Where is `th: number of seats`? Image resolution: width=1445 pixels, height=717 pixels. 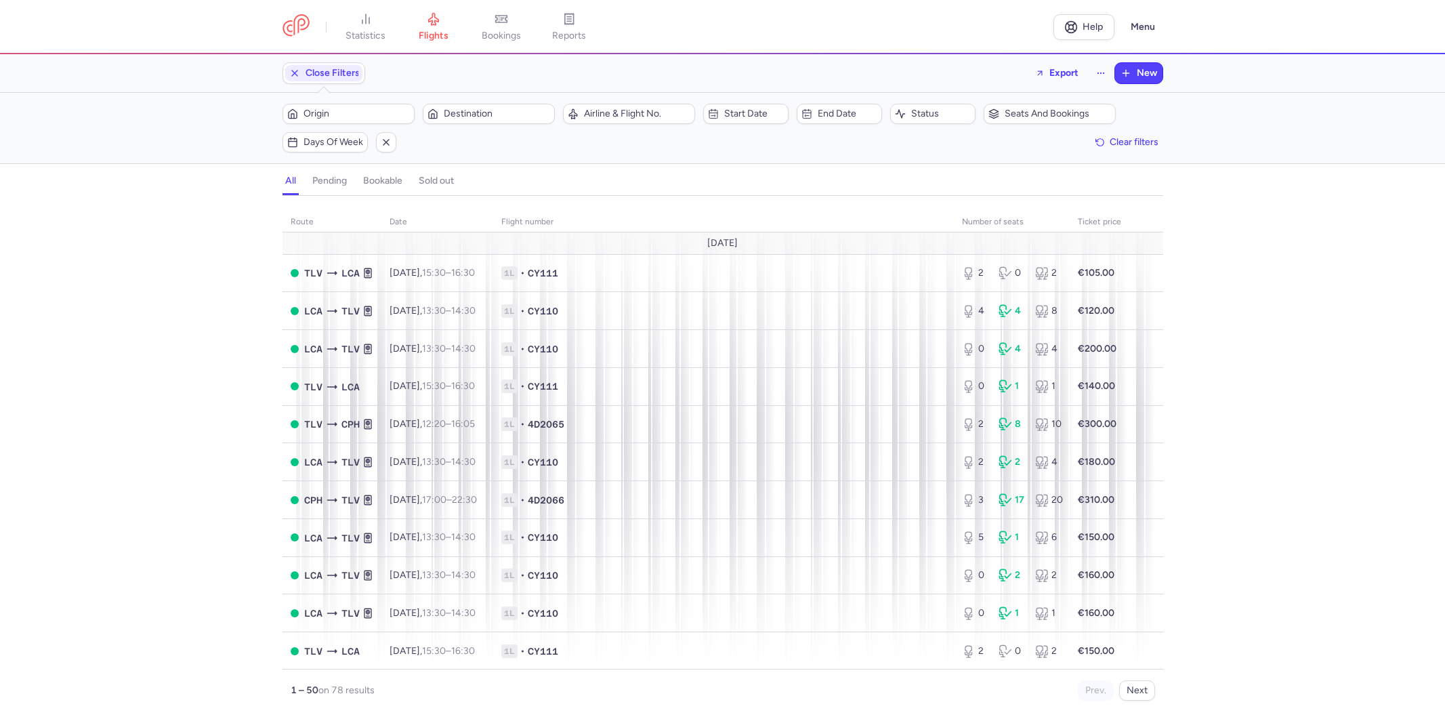
th: number of seats is located at coordinates (1012, 222).